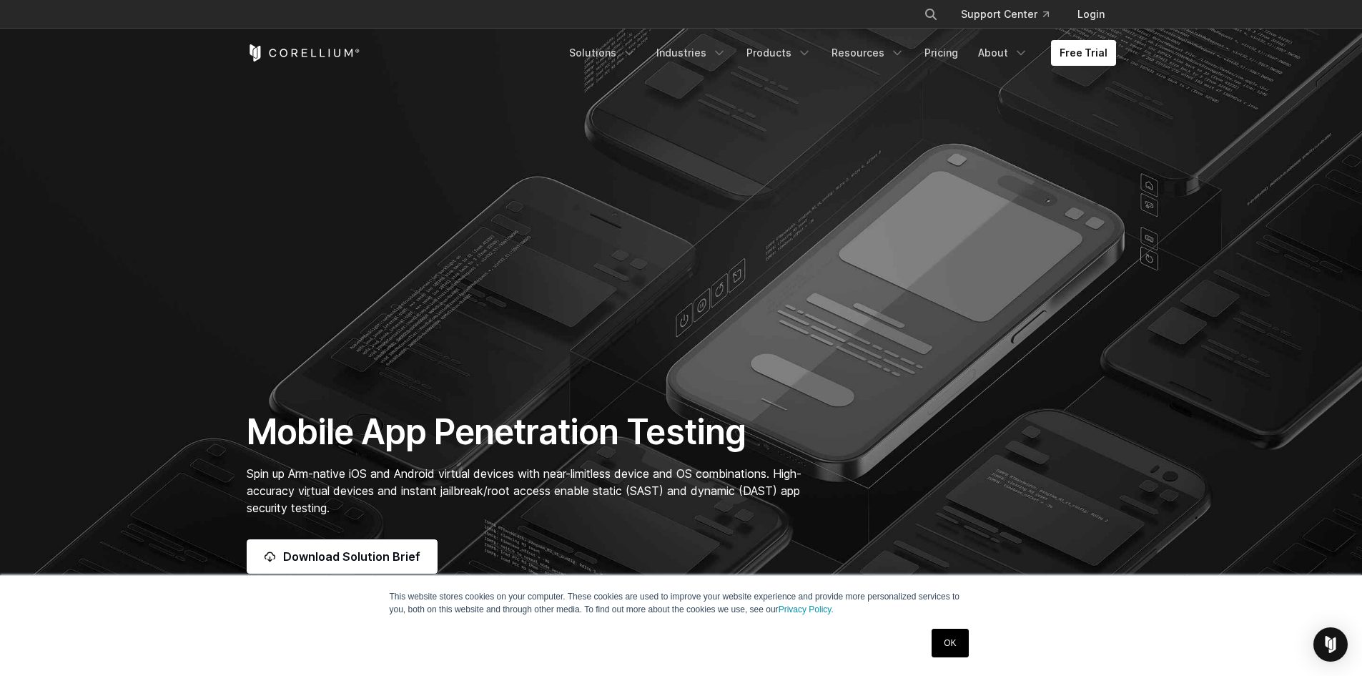  What do you see at coordinates (524, 491) in the screenshot?
I see `span: Spin up Arm-native iOS and Android virtual devices with near-limitless device and OS combinations...` at bounding box center [524, 491].